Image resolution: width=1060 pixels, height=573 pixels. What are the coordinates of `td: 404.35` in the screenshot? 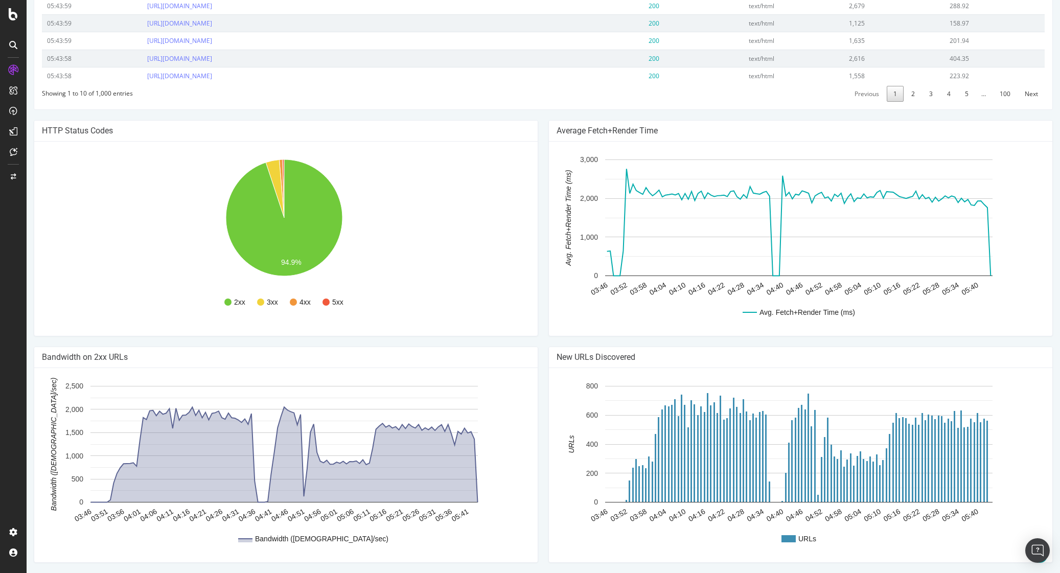 It's located at (968, 58).